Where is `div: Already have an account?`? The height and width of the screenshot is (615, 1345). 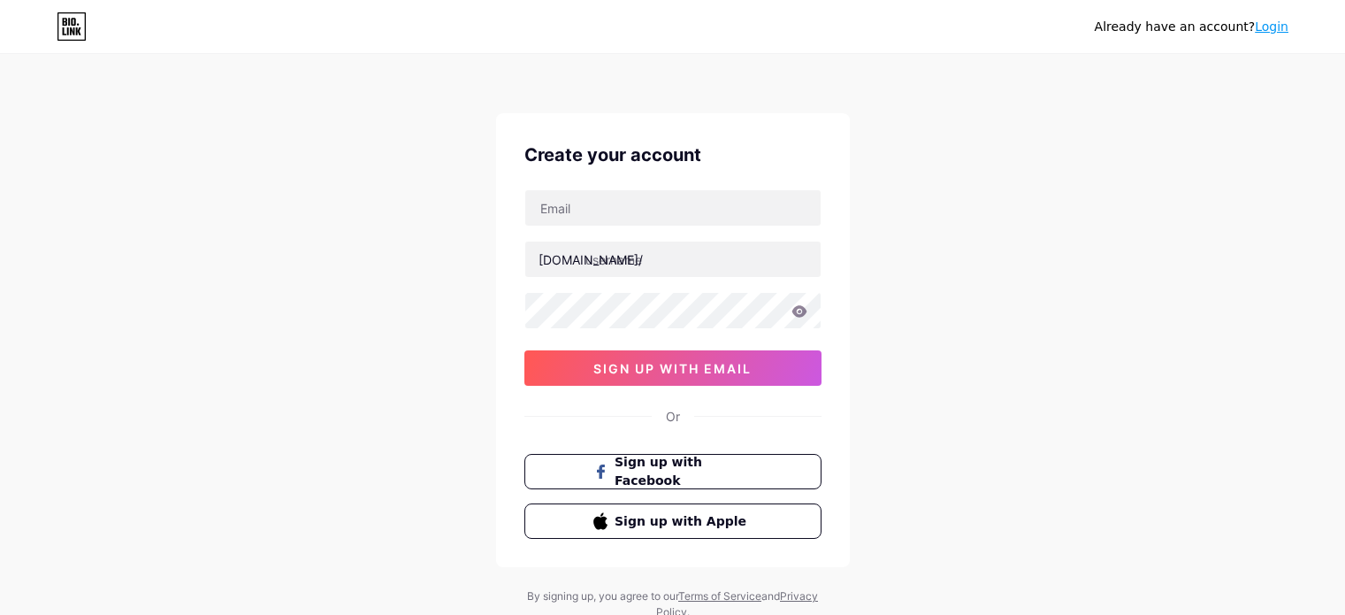 div: Already have an account? is located at coordinates (1191, 27).